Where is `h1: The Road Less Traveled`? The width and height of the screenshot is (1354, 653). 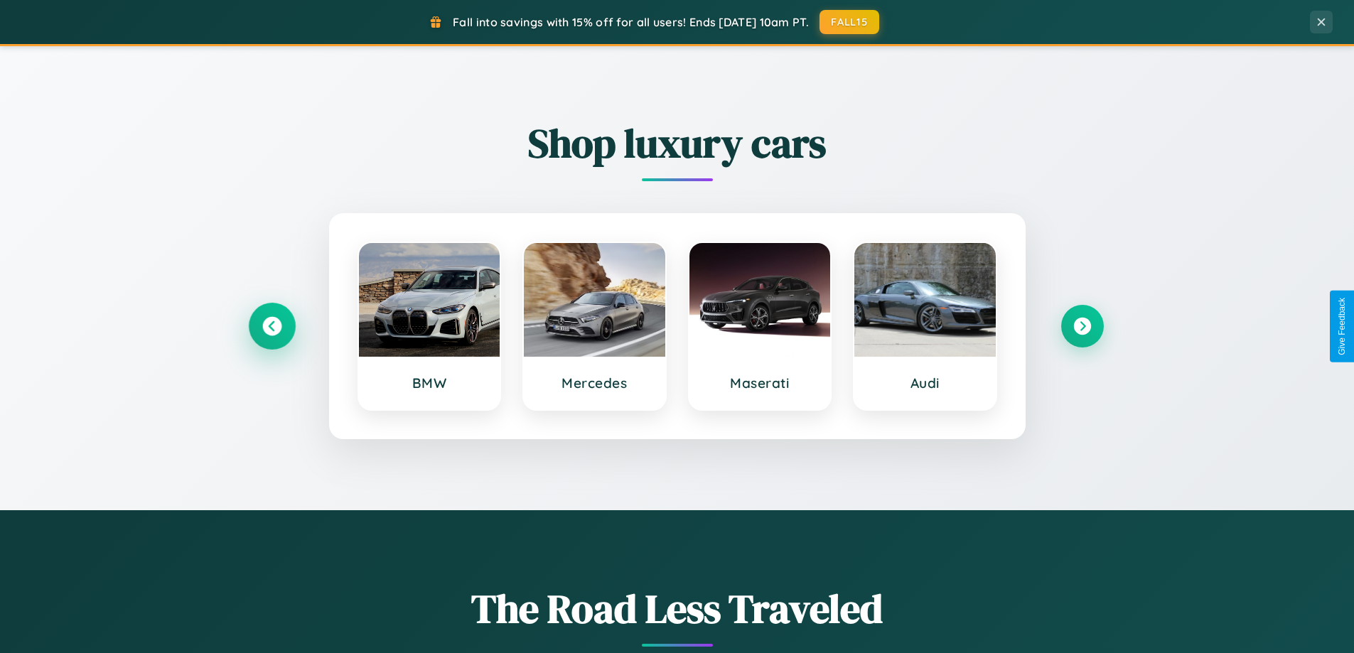
h1: The Road Less Traveled is located at coordinates (677, 608).